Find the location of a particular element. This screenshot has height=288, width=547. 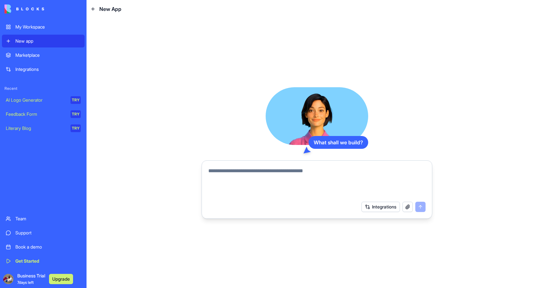

div: New app is located at coordinates (48, 41).